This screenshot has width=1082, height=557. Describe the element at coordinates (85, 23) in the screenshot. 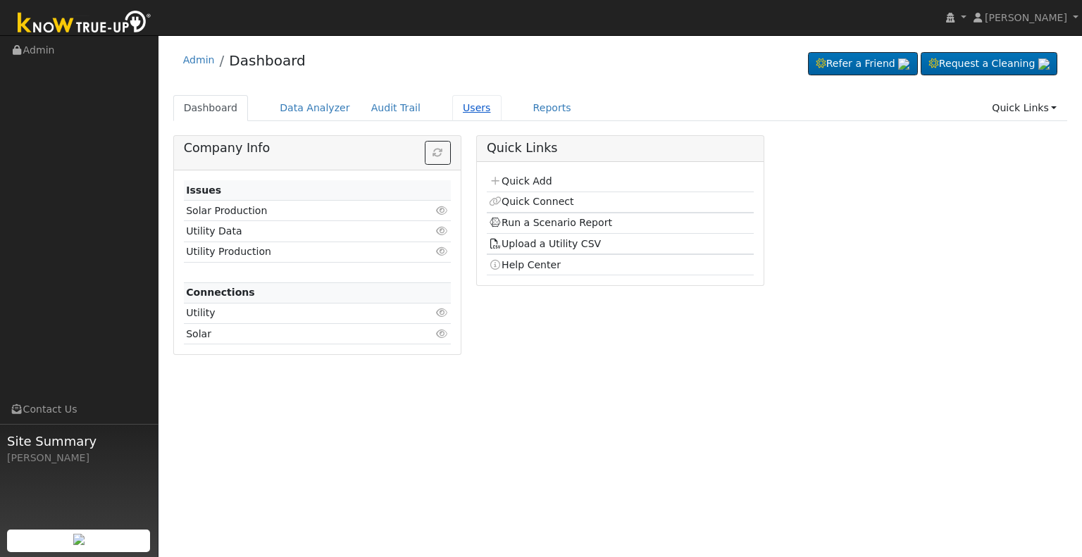

I see `img: Know True-Up` at that location.